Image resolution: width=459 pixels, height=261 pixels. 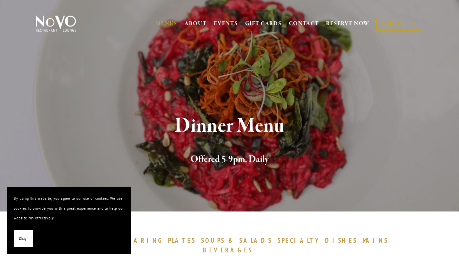 I want to click on span: Okay!, so click(x=23, y=239).